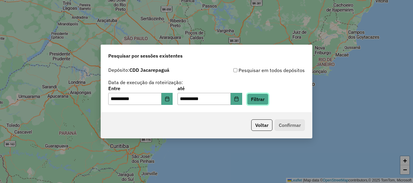 This screenshot has width=413, height=183. What do you see at coordinates (257, 99) in the screenshot?
I see `button: Filtrar` at bounding box center [257, 99].